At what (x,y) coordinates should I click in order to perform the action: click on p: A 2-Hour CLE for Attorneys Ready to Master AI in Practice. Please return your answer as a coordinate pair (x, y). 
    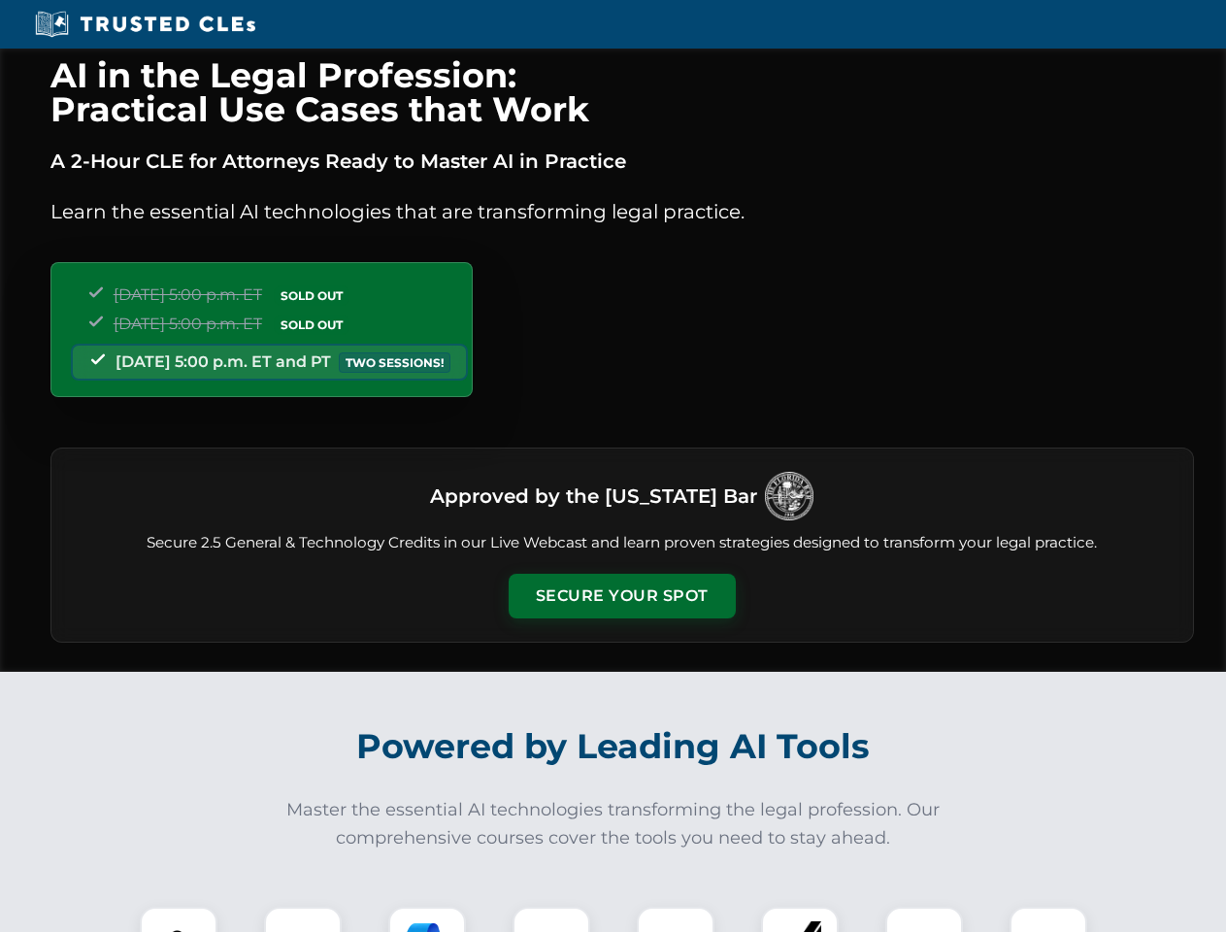
    Looking at the image, I should click on (622, 161).